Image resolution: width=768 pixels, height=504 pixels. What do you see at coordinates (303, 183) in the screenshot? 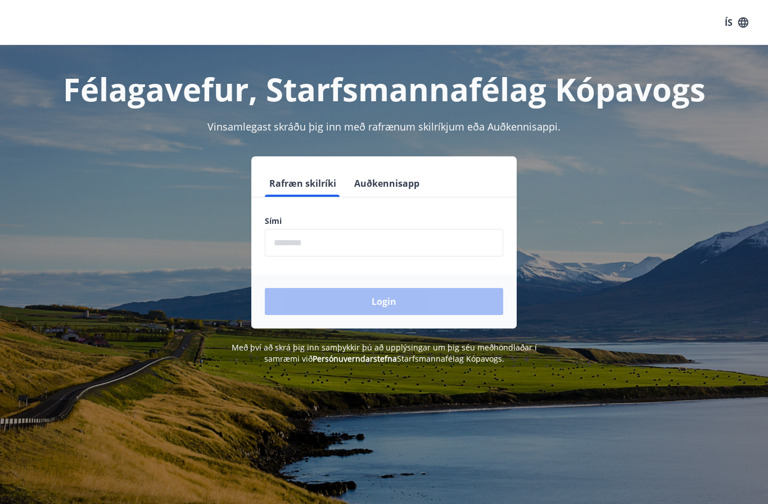
I see `button: Rafræn skilríki` at bounding box center [303, 183].